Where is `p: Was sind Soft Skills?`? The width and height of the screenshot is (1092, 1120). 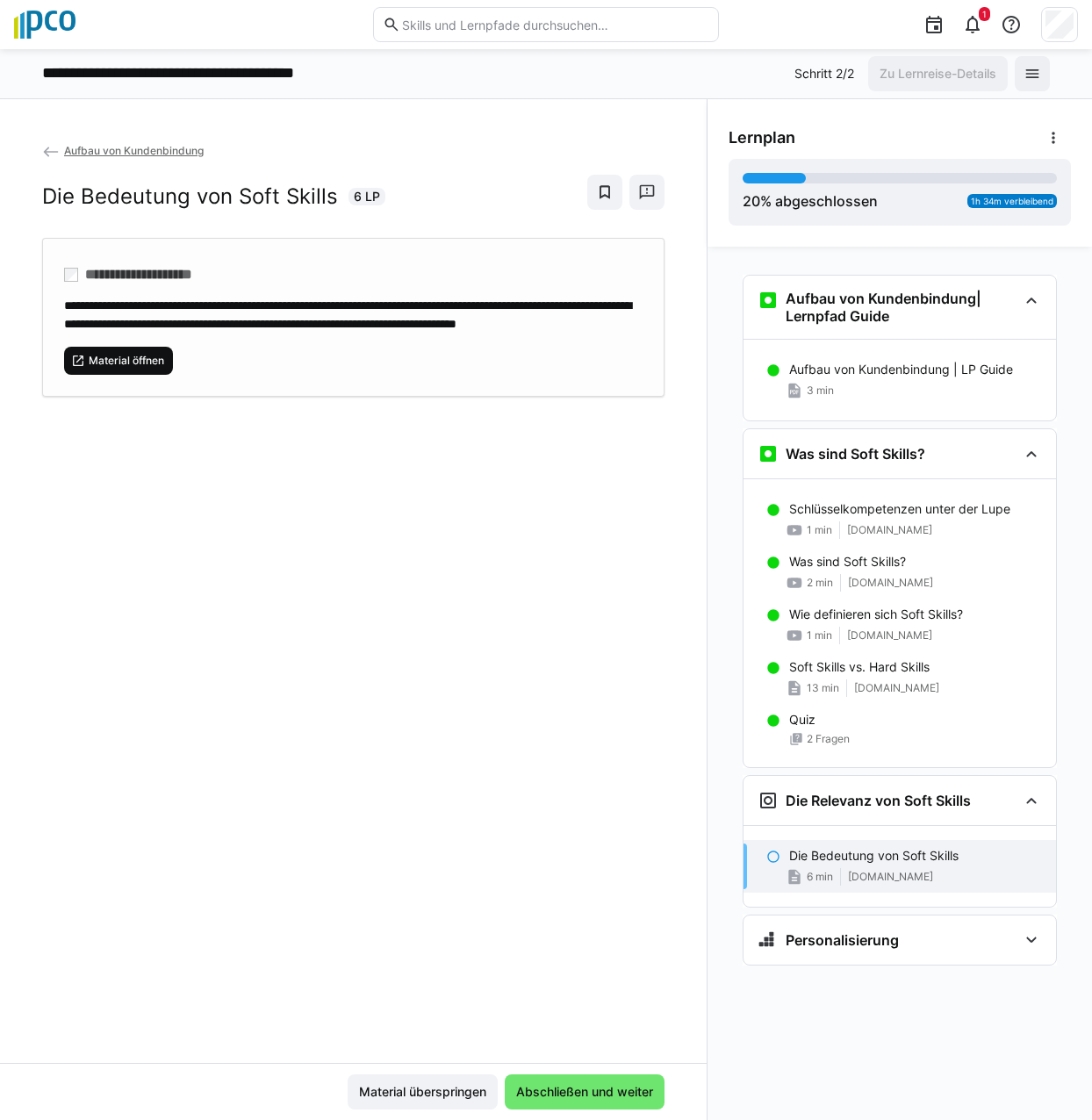 p: Was sind Soft Skills? is located at coordinates (847, 561).